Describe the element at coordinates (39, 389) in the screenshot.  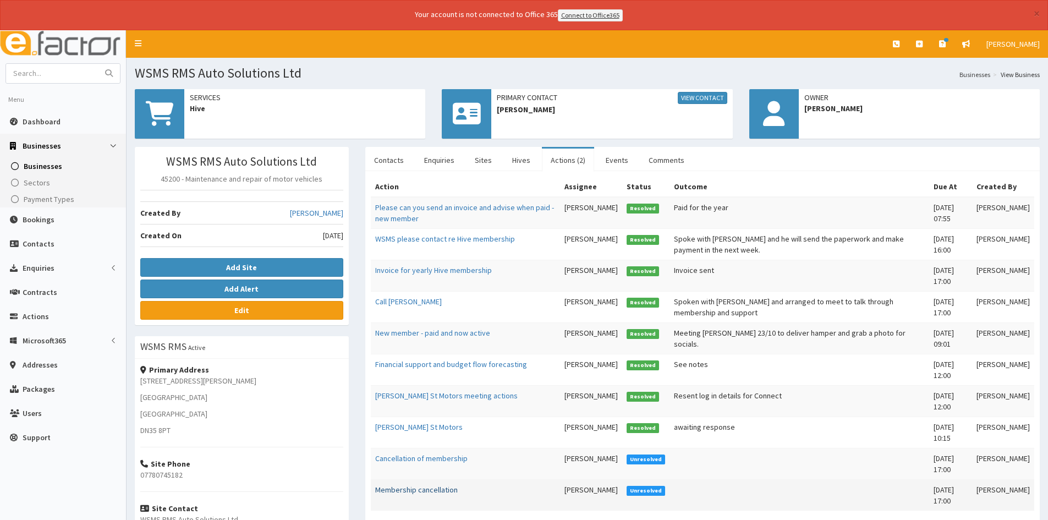
I see `span: Packages` at that location.